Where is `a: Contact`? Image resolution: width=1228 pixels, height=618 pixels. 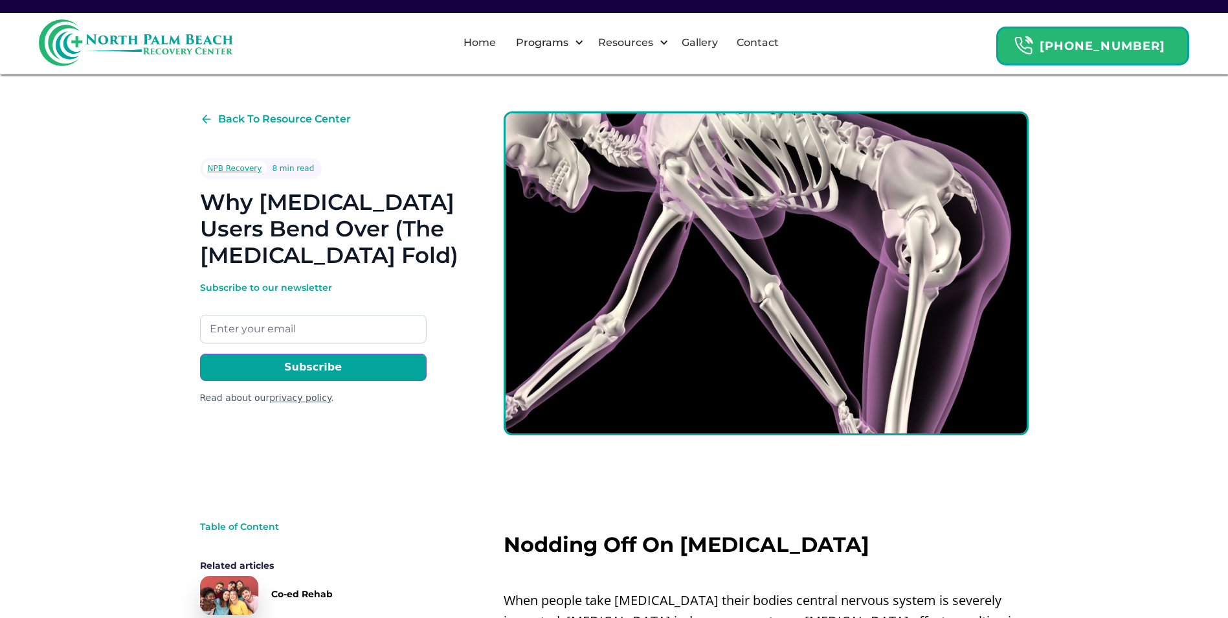
a: Contact is located at coordinates (757, 43).